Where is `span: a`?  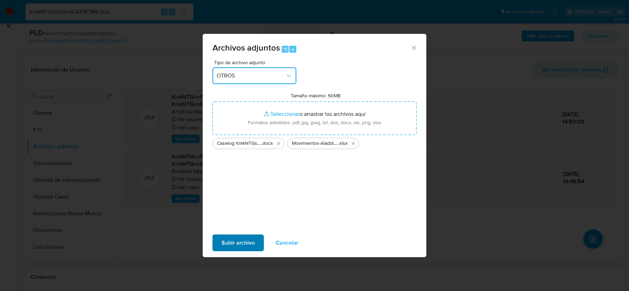 span: a is located at coordinates (292, 49).